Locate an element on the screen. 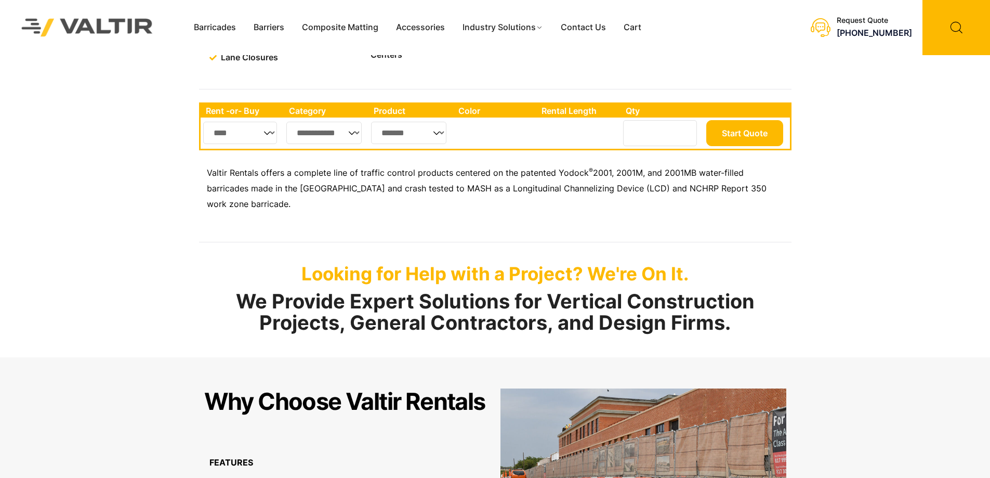 This screenshot has height=478, width=990. th: Qty is located at coordinates (661, 111).